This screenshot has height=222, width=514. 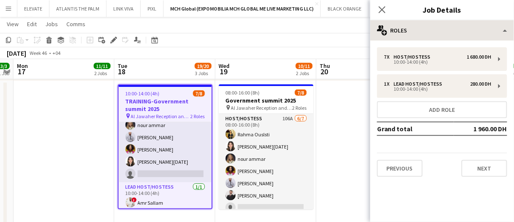 What do you see at coordinates (13, 24) in the screenshot?
I see `span: View` at bounding box center [13, 24].